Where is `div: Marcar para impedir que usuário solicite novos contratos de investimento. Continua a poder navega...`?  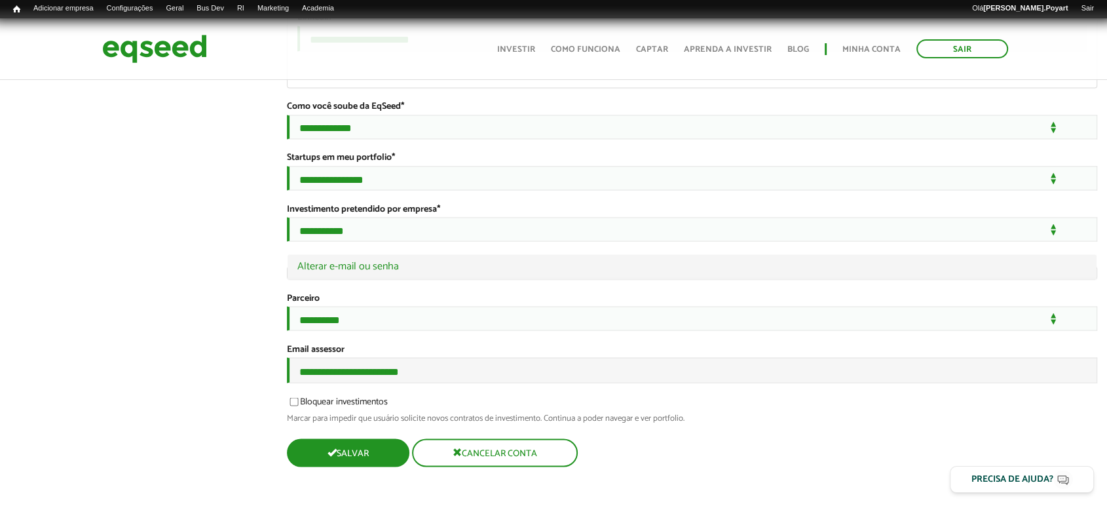
div: Marcar para impedir que usuário solicite novos contratos de investimento. Continua a poder navega... is located at coordinates (692, 417).